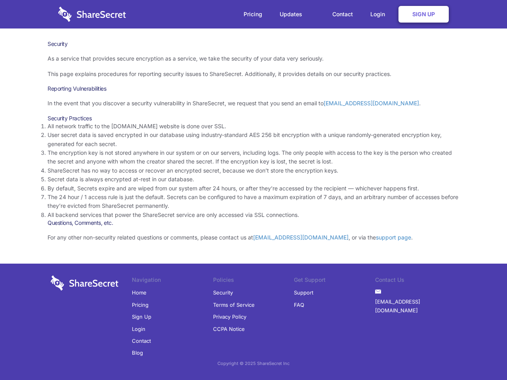 The image size is (507, 380). What do you see at coordinates (253, 223) in the screenshot?
I see `h3: Questions, Comments, etc.` at bounding box center [253, 223].